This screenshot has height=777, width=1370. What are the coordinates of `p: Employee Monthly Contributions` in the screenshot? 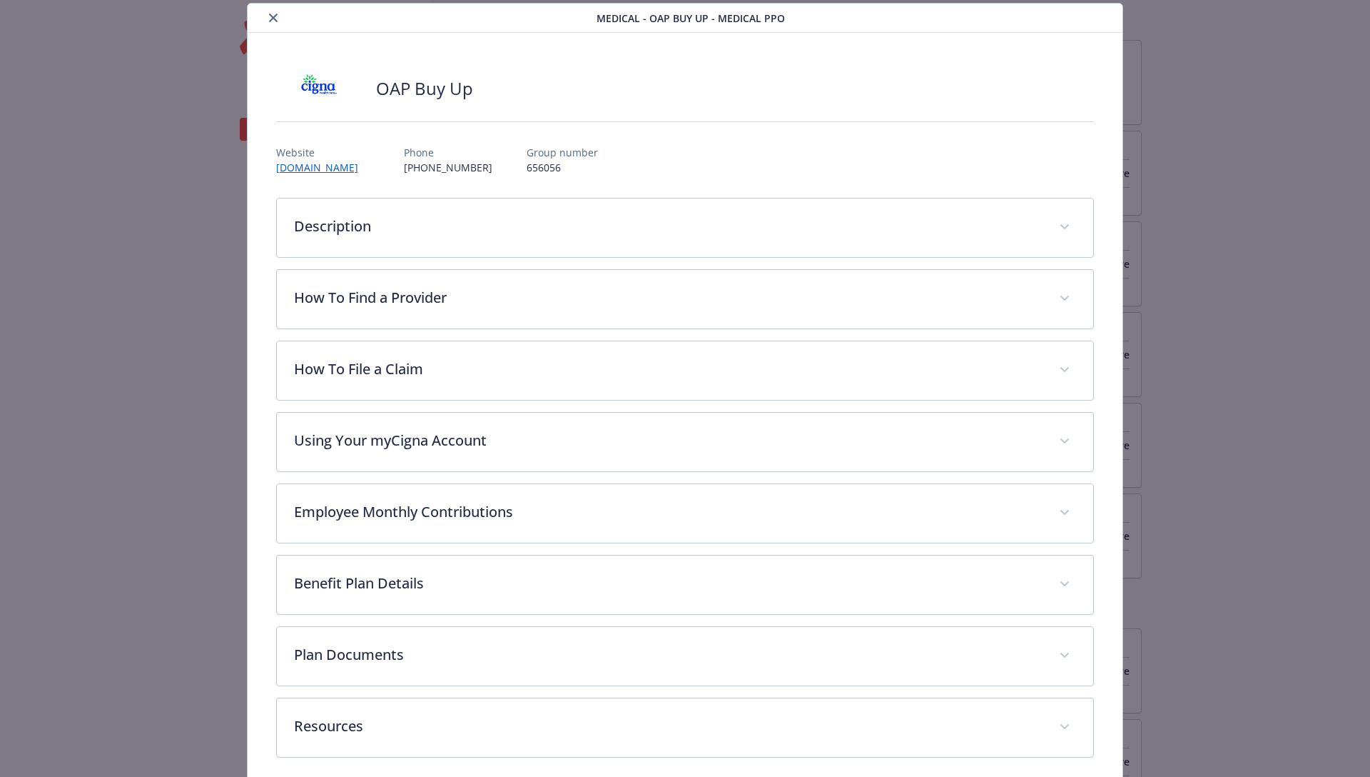 It's located at (668, 512).